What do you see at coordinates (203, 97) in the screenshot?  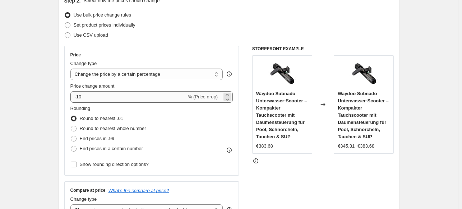 I see `span: % (Price drop)` at bounding box center [203, 97].